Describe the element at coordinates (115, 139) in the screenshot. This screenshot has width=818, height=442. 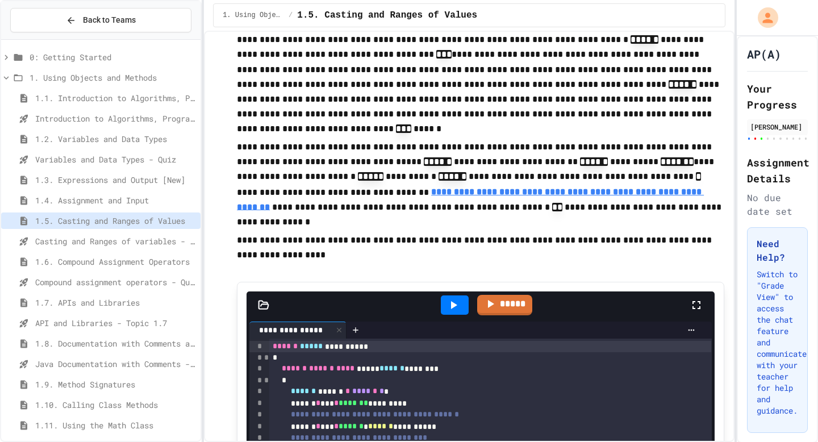
I see `span: 1.2. Variables and Data Types` at that location.